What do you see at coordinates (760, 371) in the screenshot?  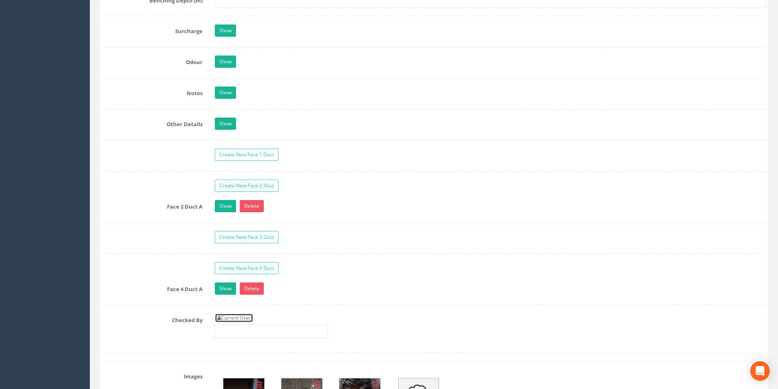 I see `div: Open Intercom Messenger` at bounding box center [760, 371].